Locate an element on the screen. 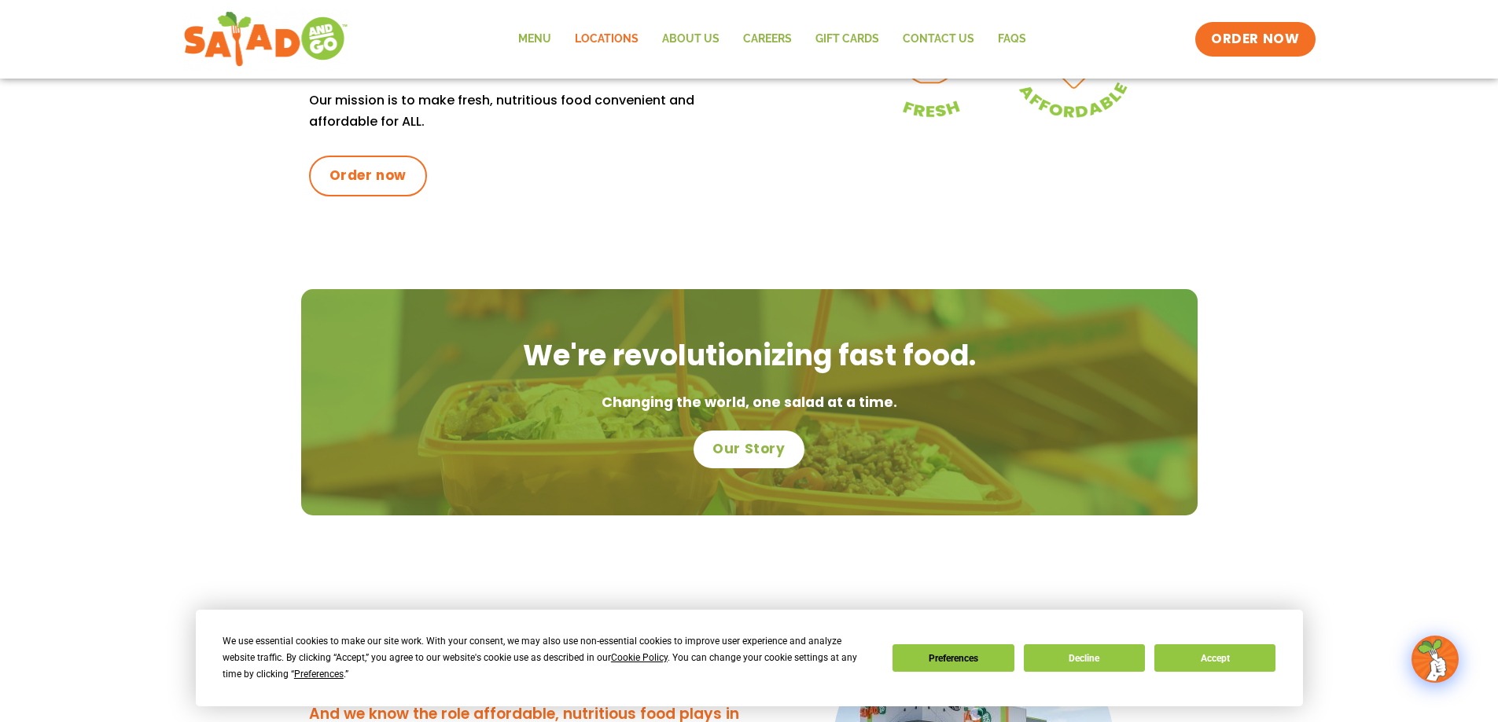 Image resolution: width=1498 pixels, height=722 pixels. a: FAQs is located at coordinates (1012, 39).